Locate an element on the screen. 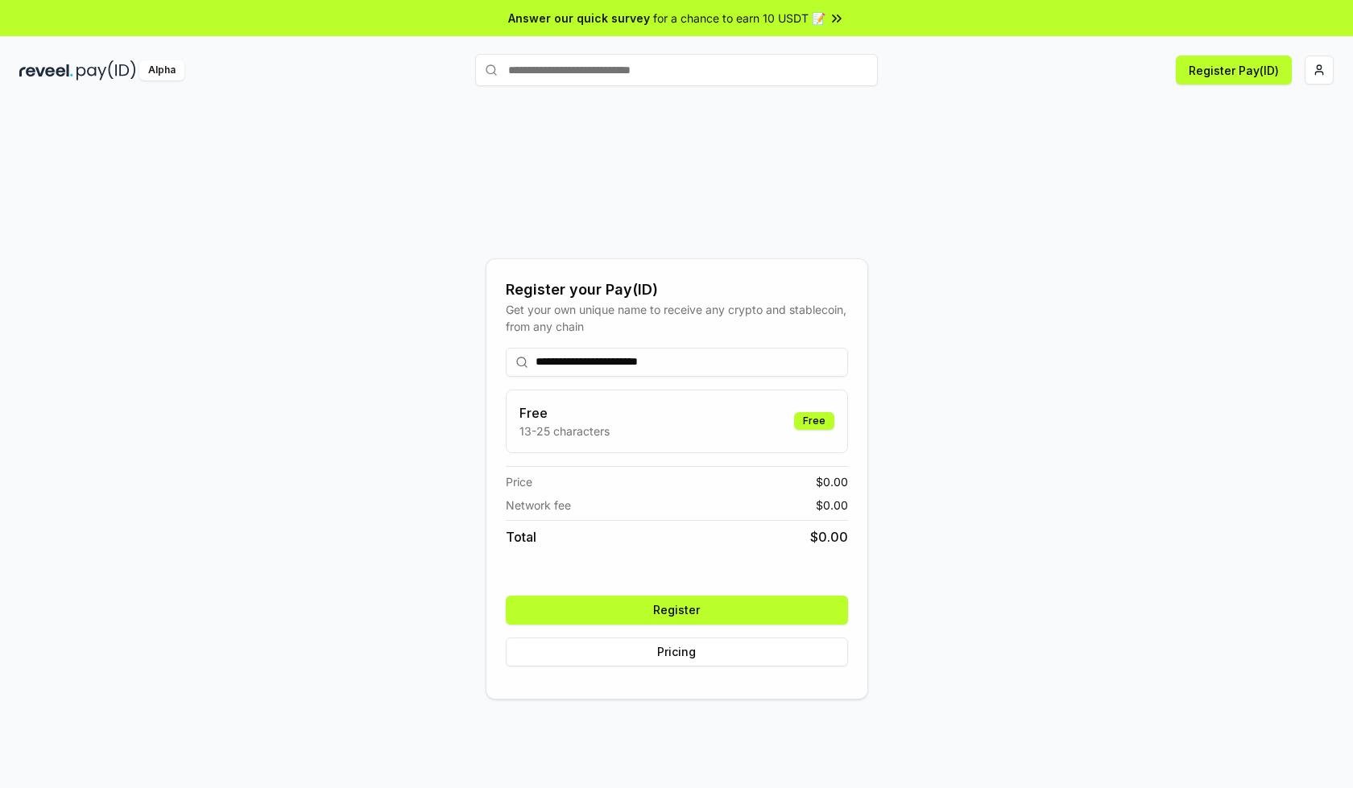 The image size is (1353, 788). span: Network fee is located at coordinates (538, 505).